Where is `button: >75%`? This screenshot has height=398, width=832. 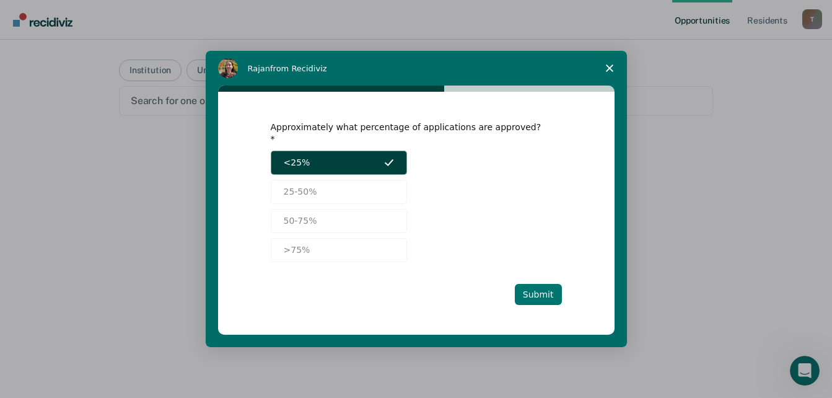
button: >75% is located at coordinates (339, 250).